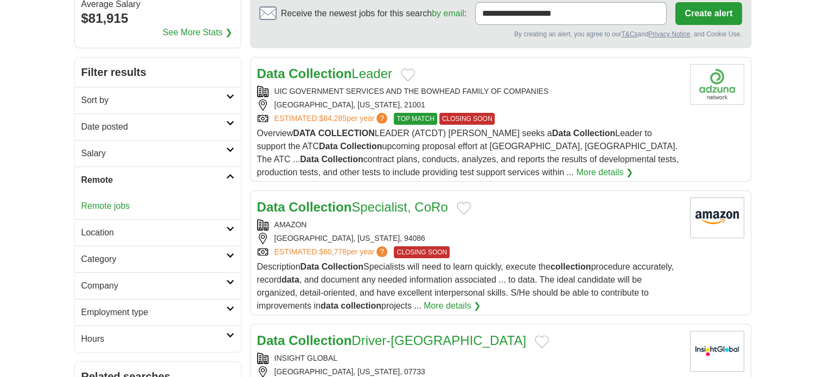 The height and width of the screenshot is (377, 825). What do you see at coordinates (158, 72) in the screenshot?
I see `h2: Filter results` at bounding box center [158, 72].